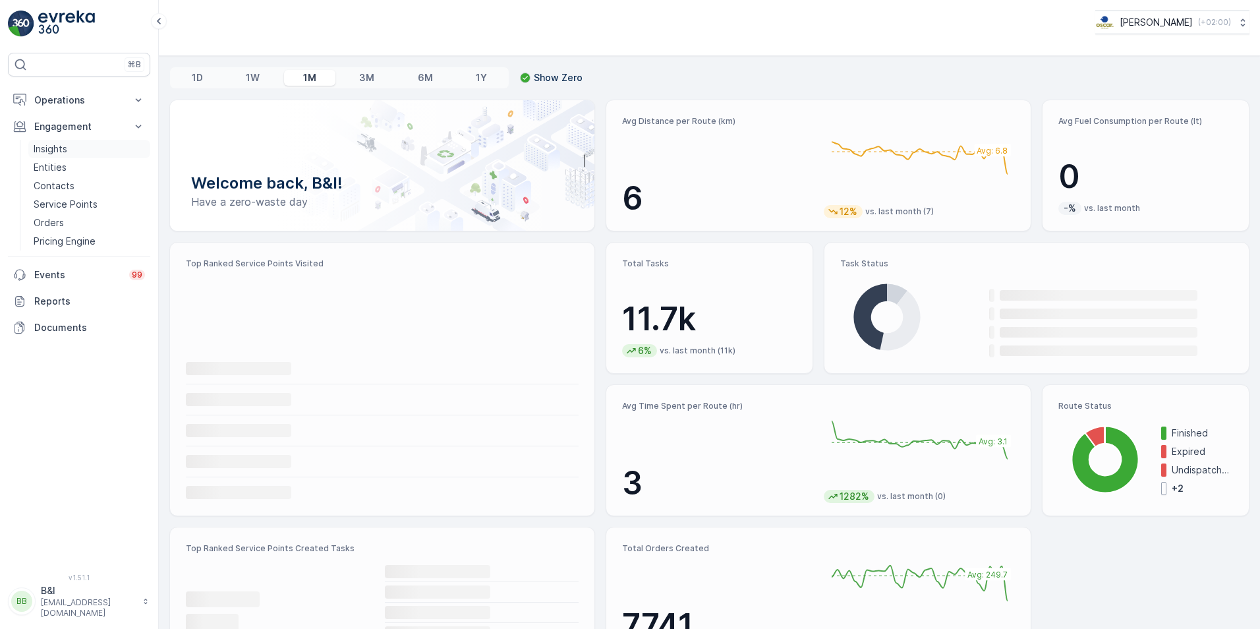 The image size is (1260, 629). What do you see at coordinates (89, 223) in the screenshot?
I see `a: Orders` at bounding box center [89, 223].